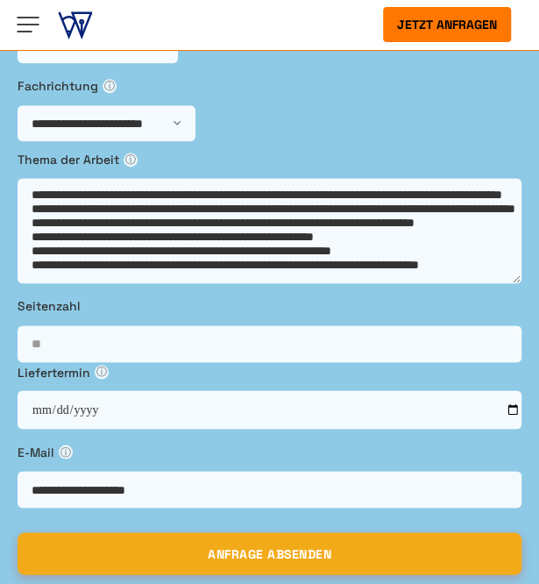 This screenshot has width=539, height=584. I want to click on img: ghostwriter-österreich, so click(75, 25).